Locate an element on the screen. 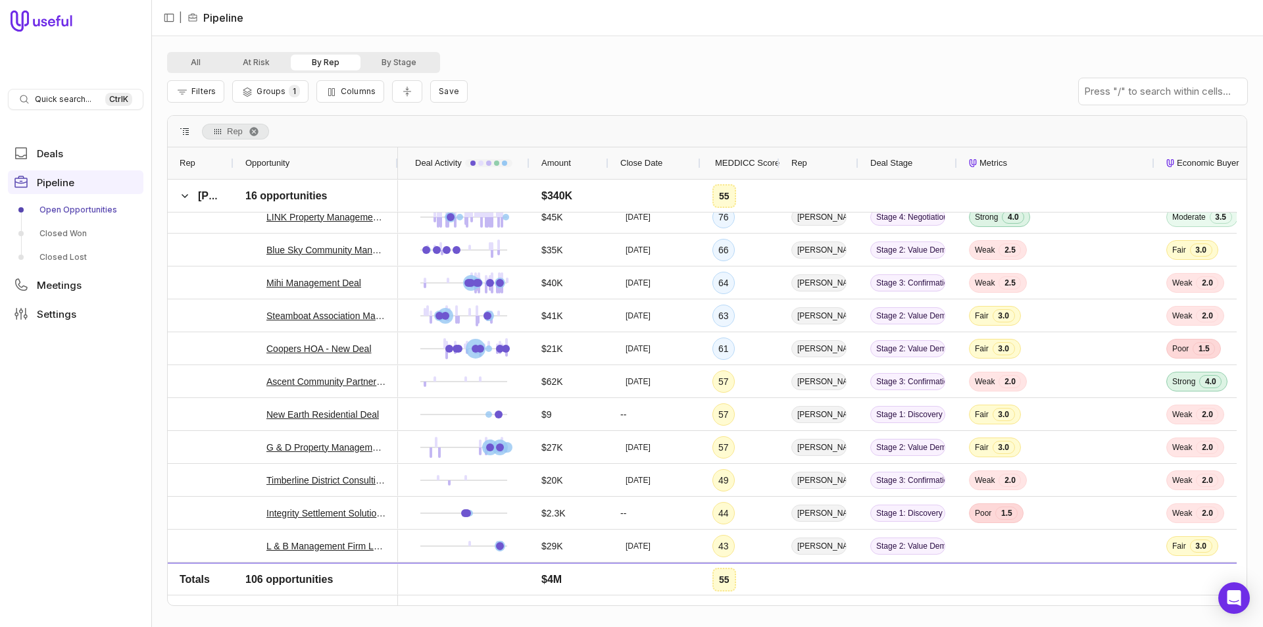  span: Stage 1: Discovery is located at coordinates (908, 414).